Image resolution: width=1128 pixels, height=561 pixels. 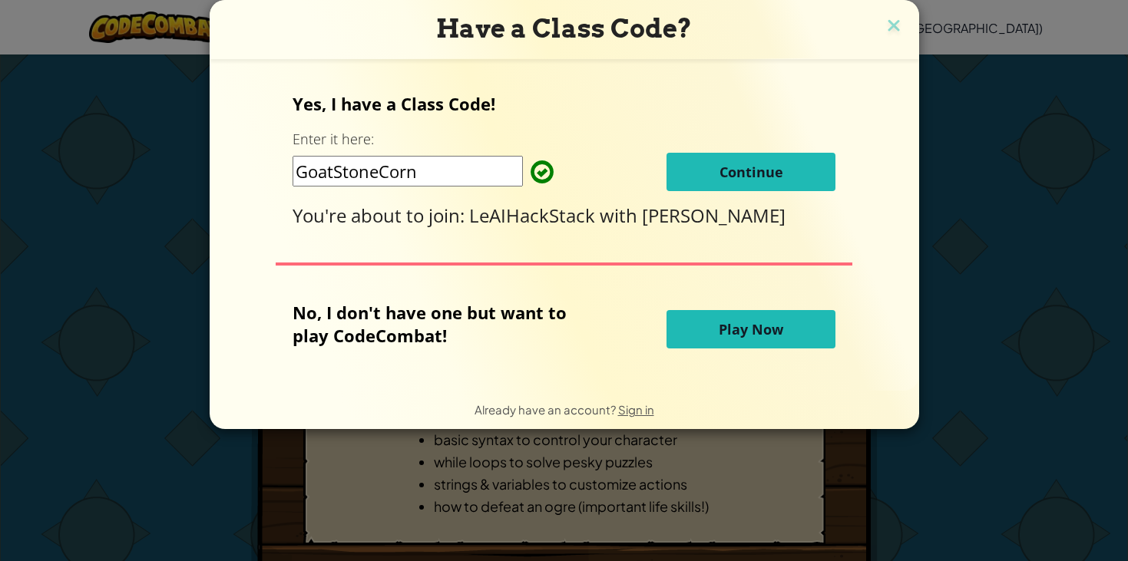 I want to click on p: Yes, I have a Class Code!, so click(x=564, y=104).